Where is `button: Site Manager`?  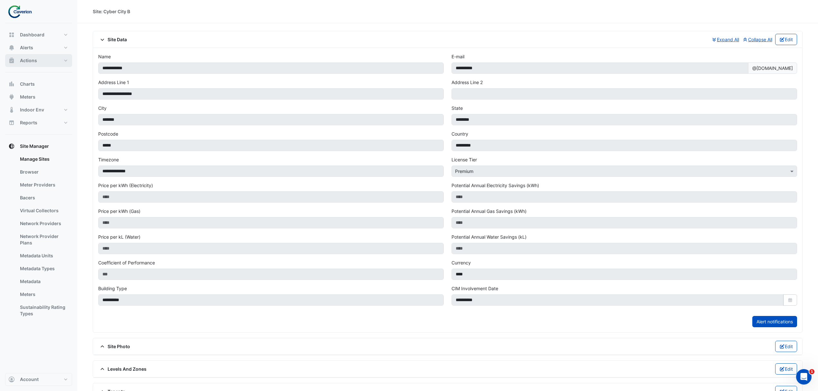
button: Site Manager is located at coordinates (39, 146).